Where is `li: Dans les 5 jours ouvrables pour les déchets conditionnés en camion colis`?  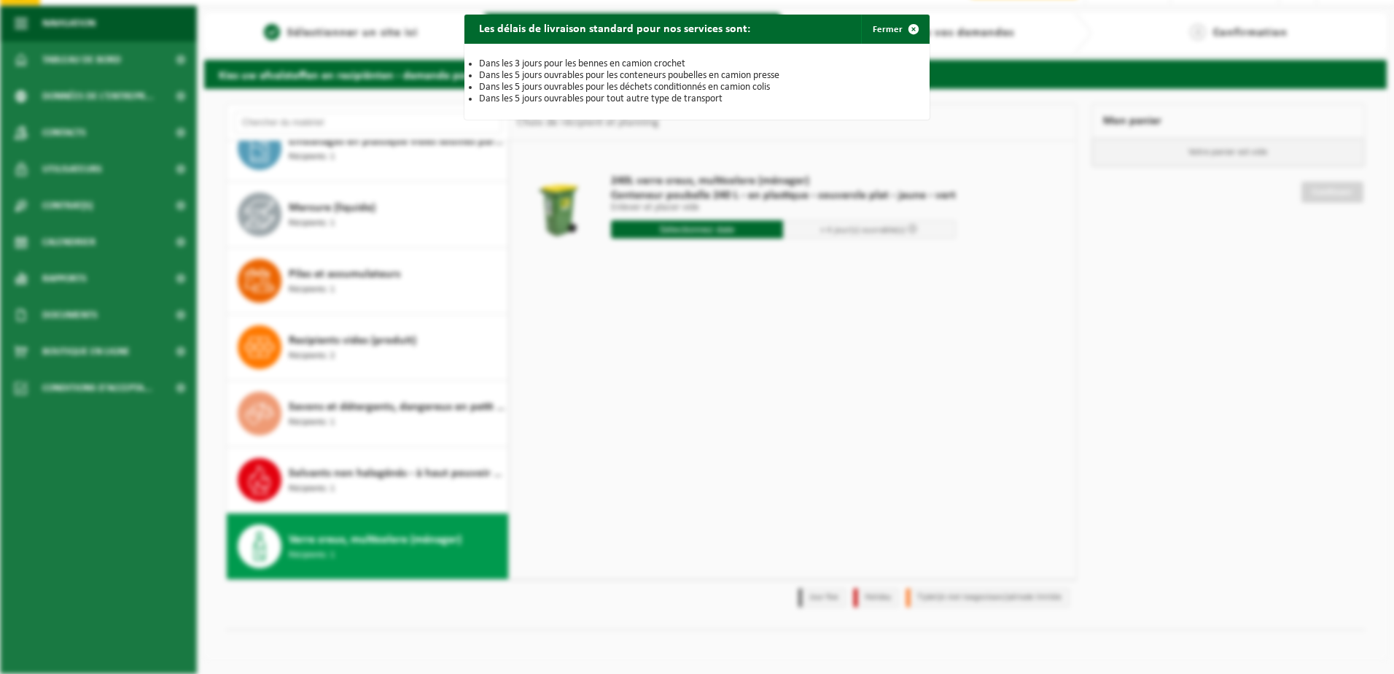
li: Dans les 5 jours ouvrables pour les déchets conditionnés en camion colis is located at coordinates (696, 87).